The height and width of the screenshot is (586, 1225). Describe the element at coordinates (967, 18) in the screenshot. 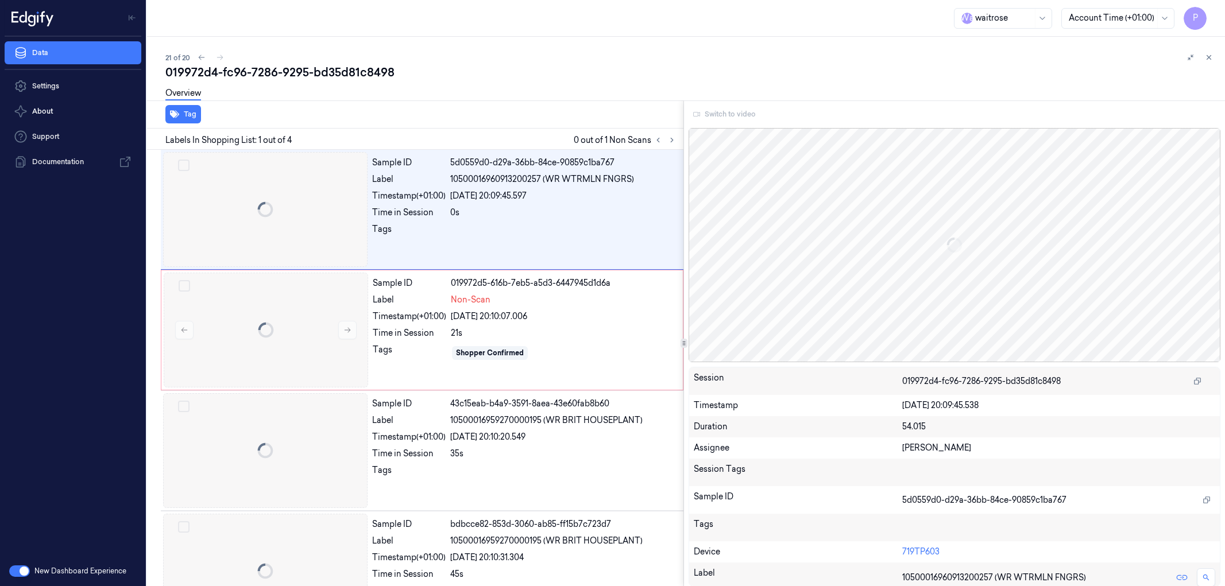

I see `span: W a` at that location.